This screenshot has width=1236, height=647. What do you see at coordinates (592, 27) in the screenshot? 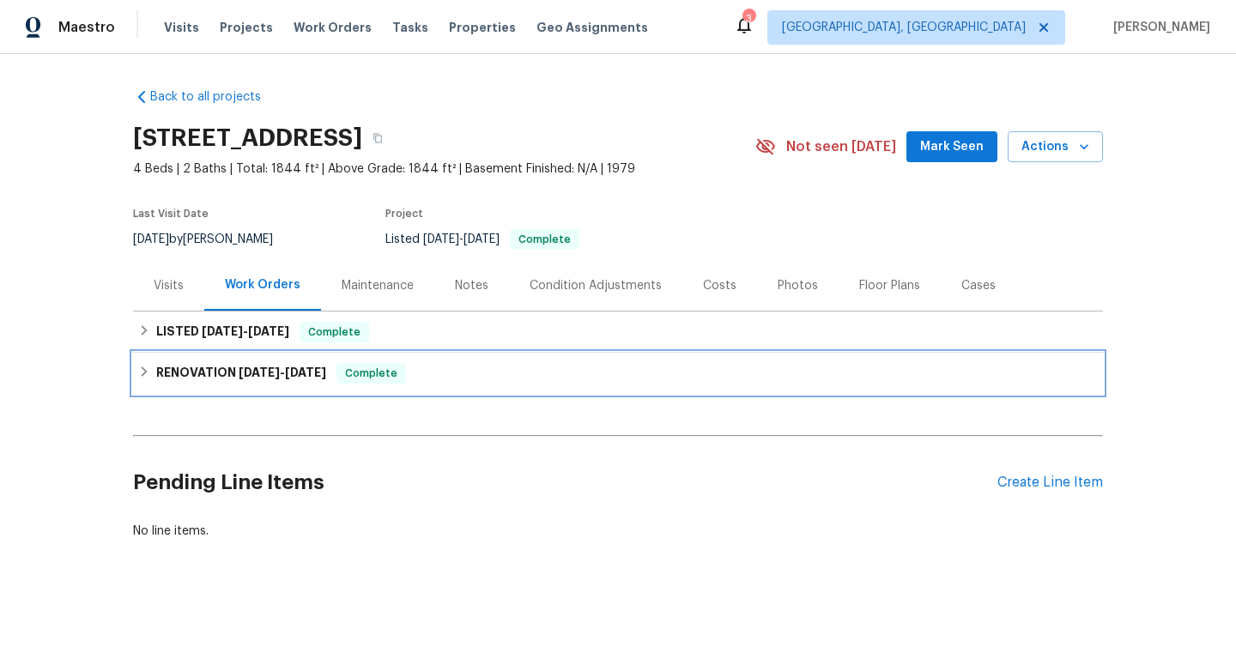
I see `span: Geo Assignments` at bounding box center [592, 27].